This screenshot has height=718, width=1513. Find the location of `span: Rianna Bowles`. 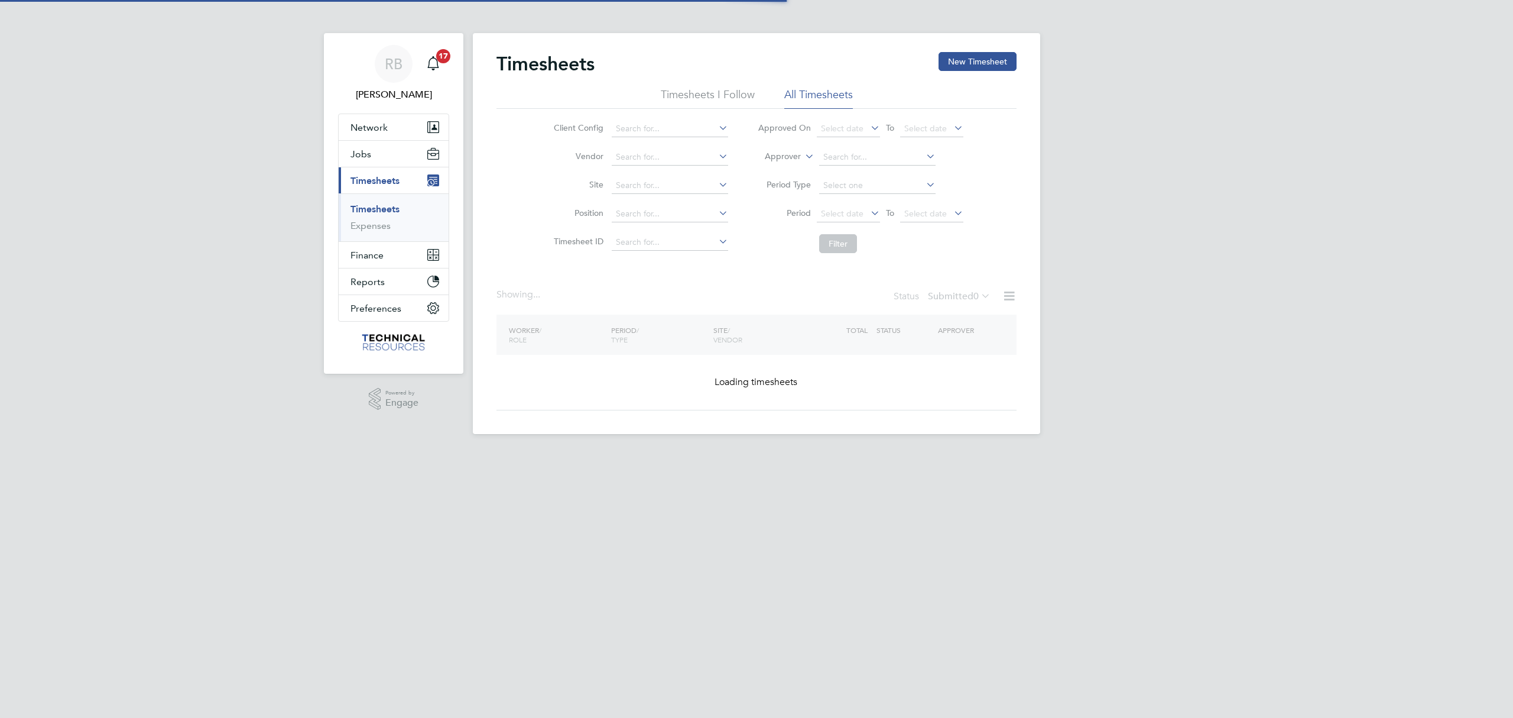

span: Rianna Bowles is located at coordinates (394, 95).